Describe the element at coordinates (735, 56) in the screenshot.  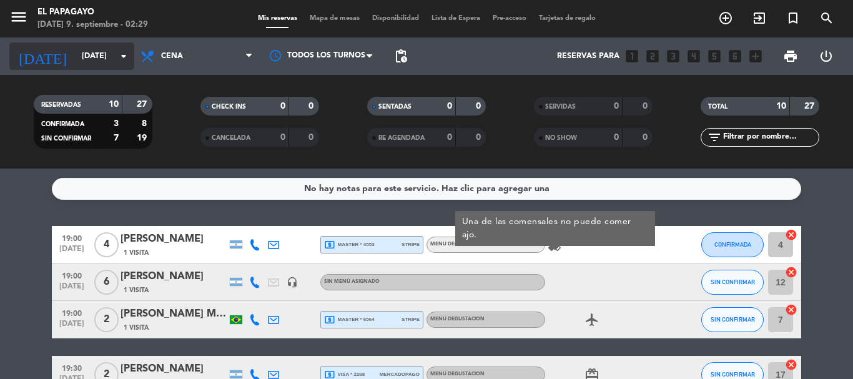
I see `i: looks_6` at that location.